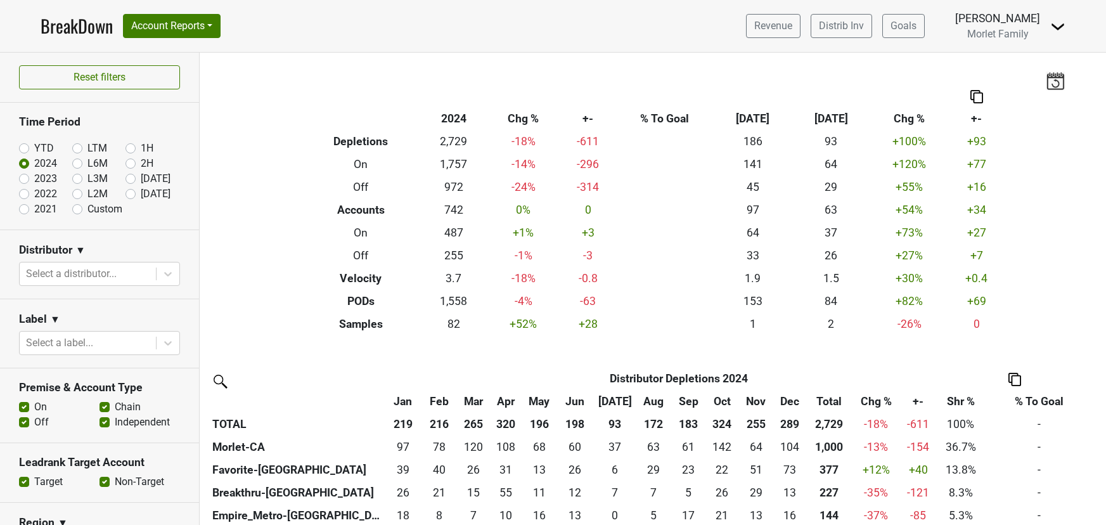 The image size is (1106, 525). What do you see at coordinates (910, 119) in the screenshot?
I see `th: Chg %` at bounding box center [910, 119].